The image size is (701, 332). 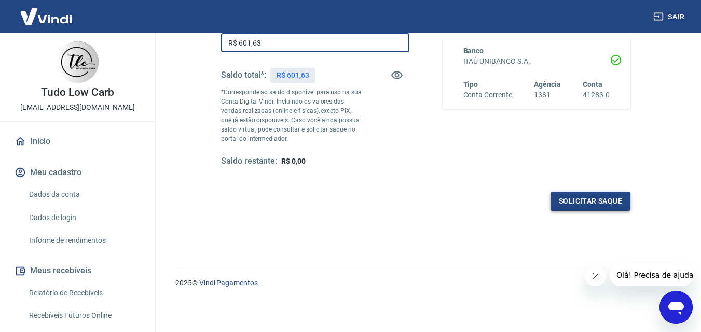 I want to click on button: Solicitar saque, so click(x=590, y=201).